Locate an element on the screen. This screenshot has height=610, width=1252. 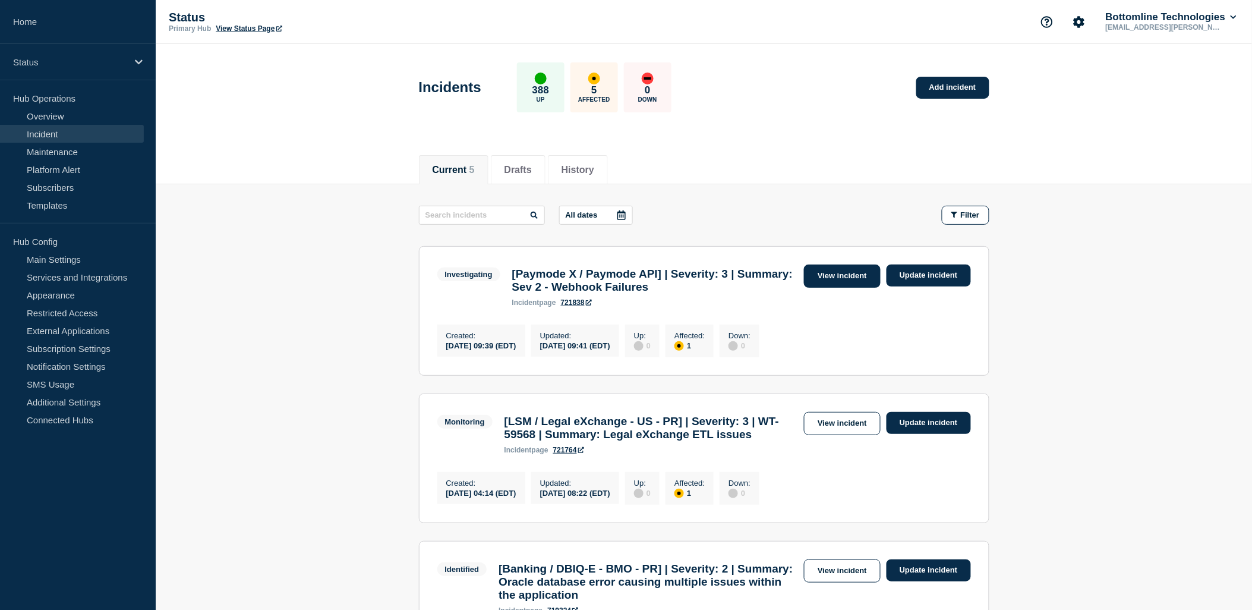
p: 0 is located at coordinates (647, 90).